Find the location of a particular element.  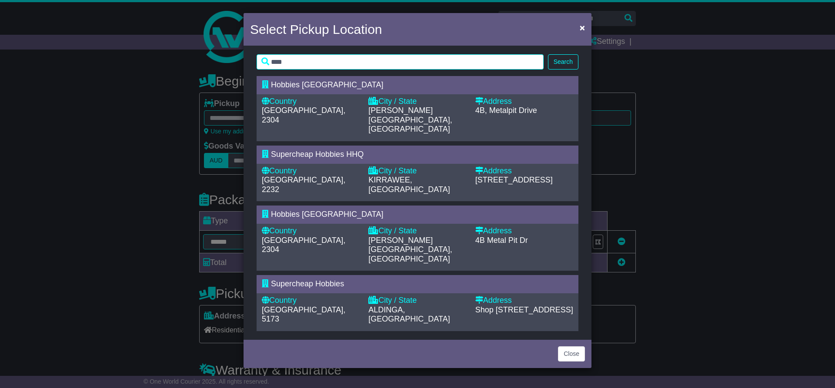

span: 4B, Metalpit Drive is located at coordinates (506, 110).